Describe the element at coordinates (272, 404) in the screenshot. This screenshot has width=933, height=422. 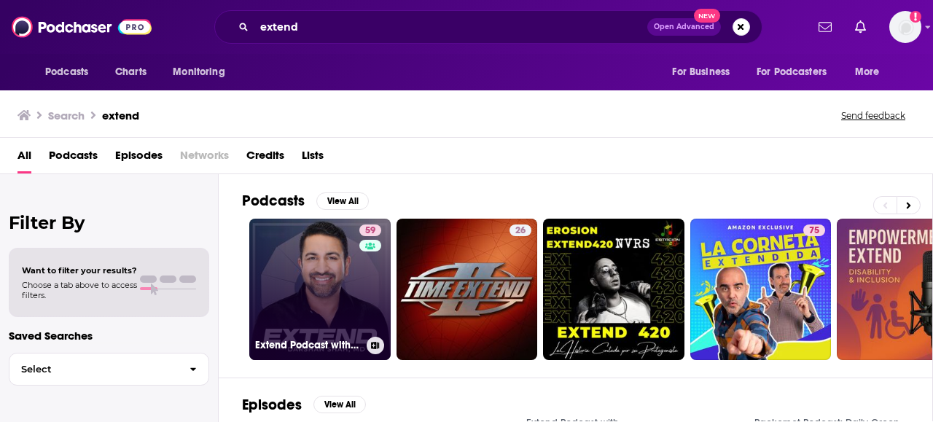
I see `h2: Episodes` at that location.